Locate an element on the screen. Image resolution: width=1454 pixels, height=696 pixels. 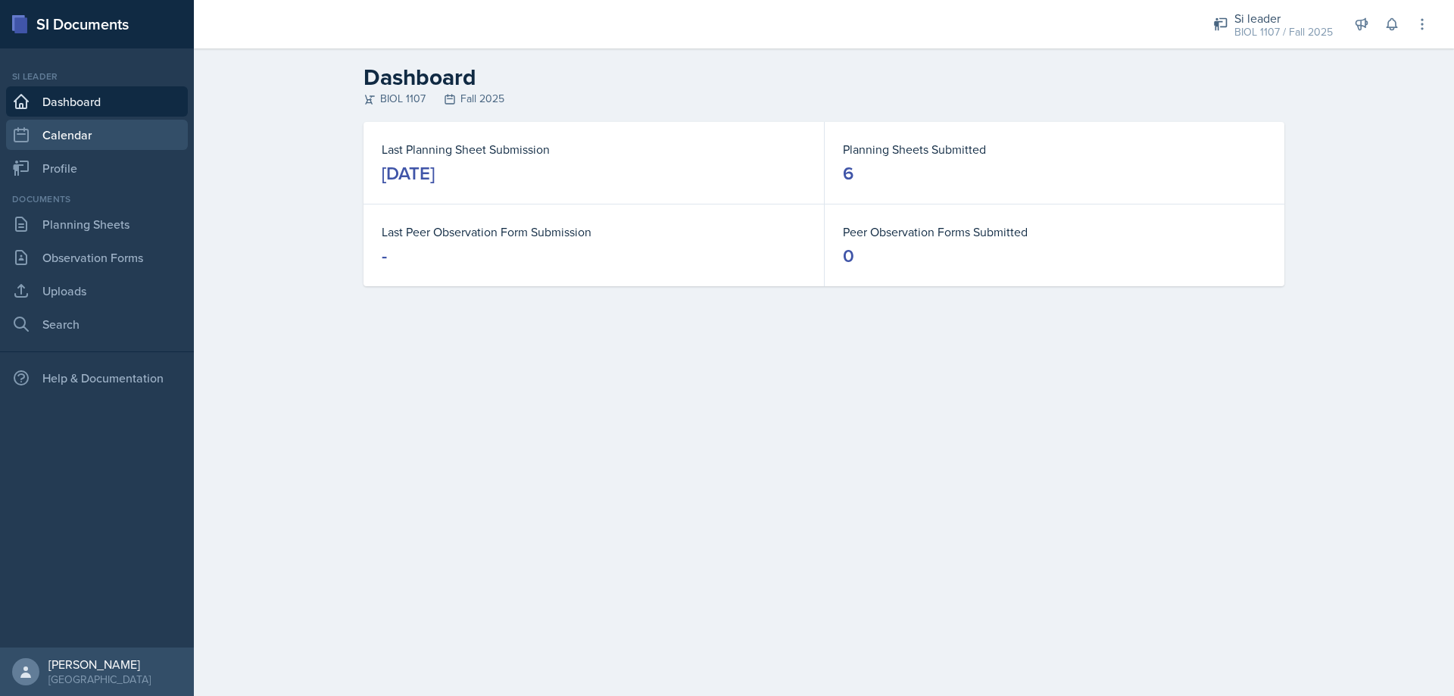
div: BIOL 1107 Fall 2025 is located at coordinates (824, 98).